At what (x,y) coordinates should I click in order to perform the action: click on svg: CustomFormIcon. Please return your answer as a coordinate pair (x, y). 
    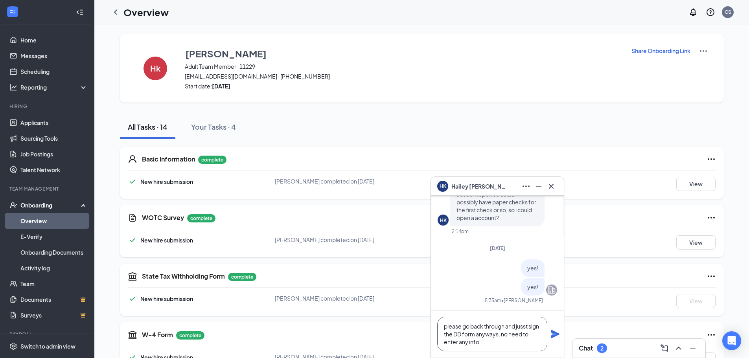
    Looking at the image, I should click on (132, 218).